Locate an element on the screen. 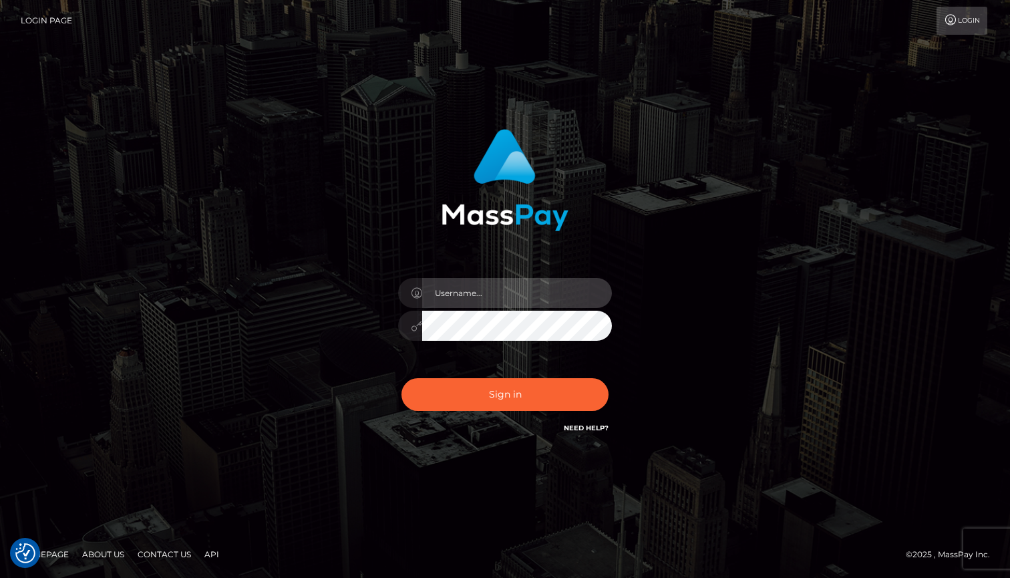 This screenshot has width=1010, height=578. a: About Us is located at coordinates (103, 554).